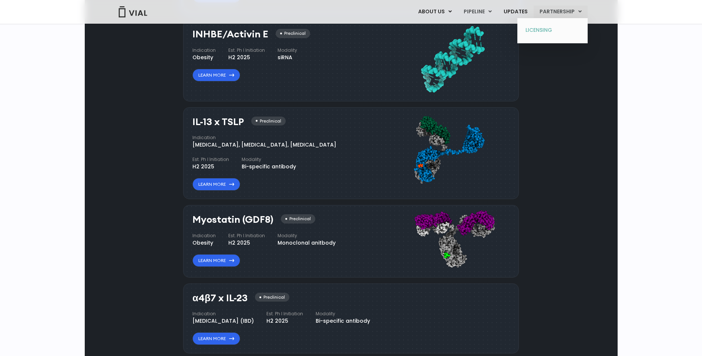  What do you see at coordinates (516, 12) in the screenshot?
I see `a: UPDATES` at bounding box center [516, 12].